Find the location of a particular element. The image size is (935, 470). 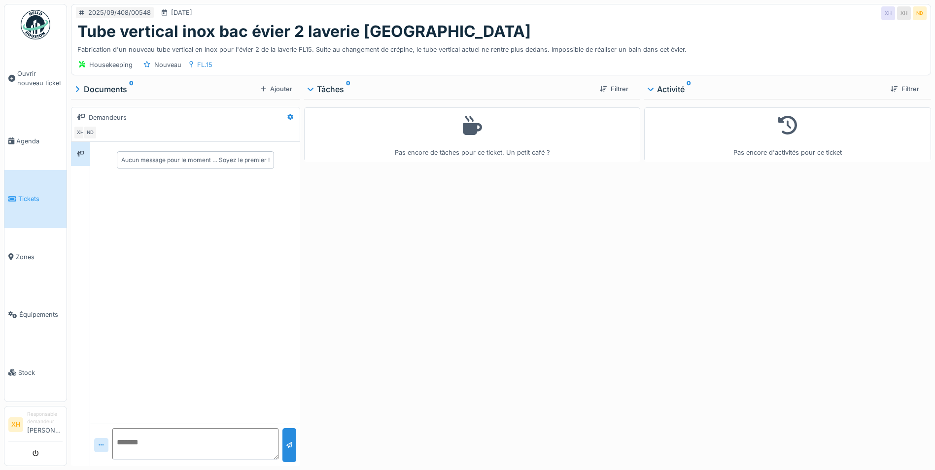

a: Agenda is located at coordinates (35, 141).